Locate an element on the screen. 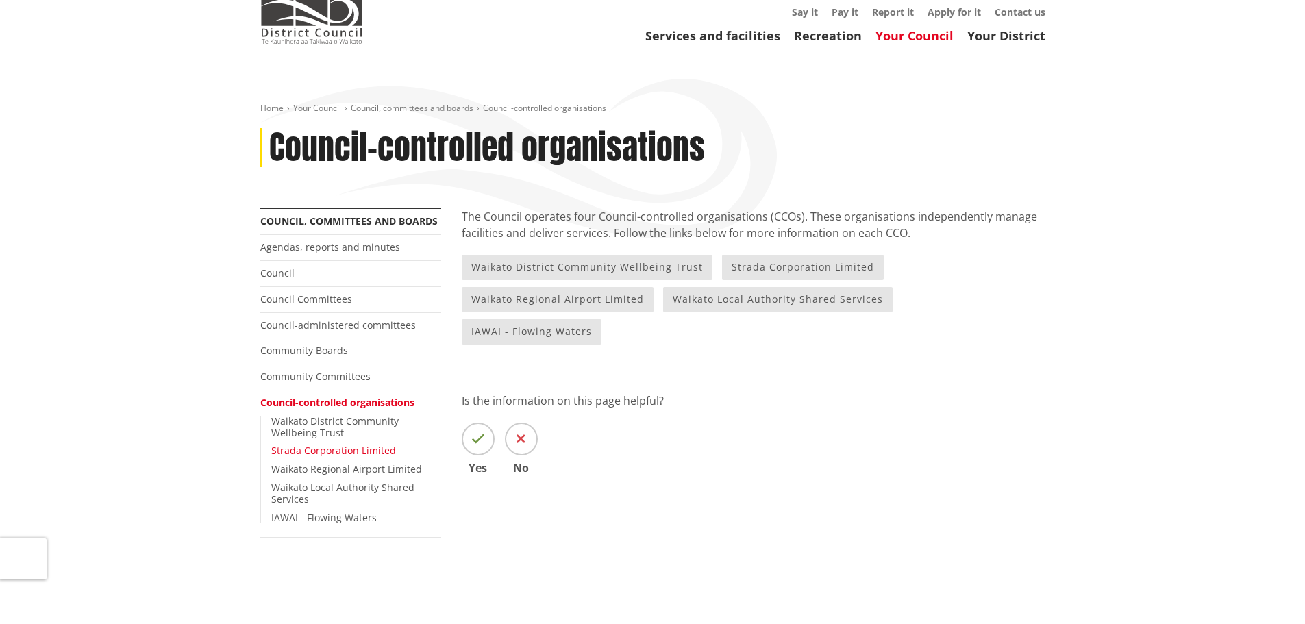 The width and height of the screenshot is (1305, 624). a: Recreation is located at coordinates (827, 36).